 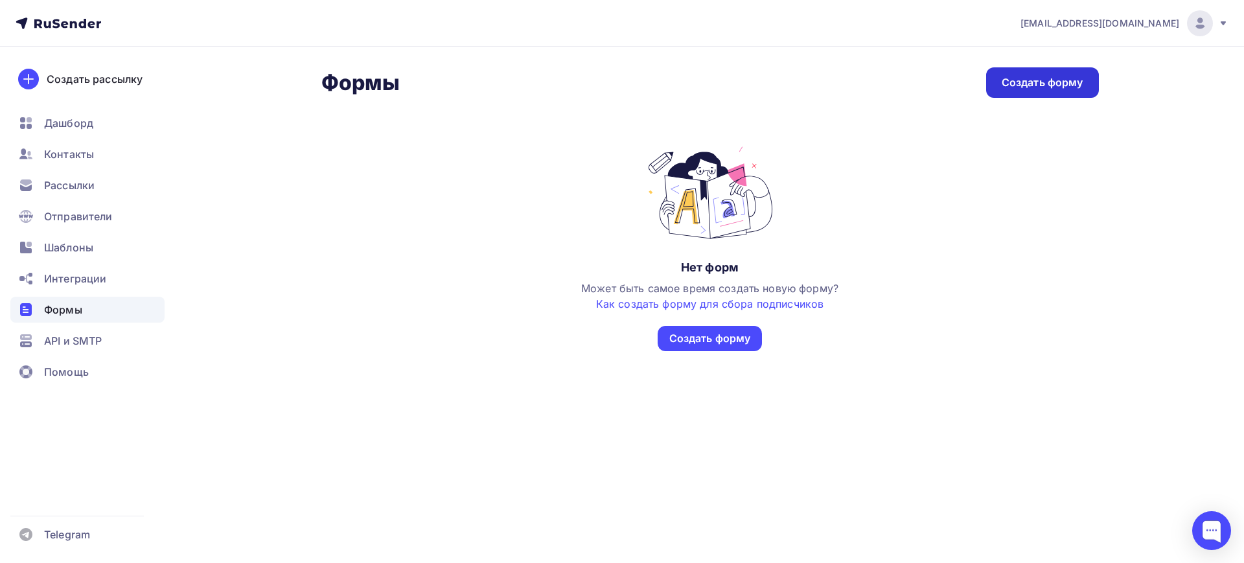 What do you see at coordinates (73, 341) in the screenshot?
I see `span: API и SMTP` at bounding box center [73, 341].